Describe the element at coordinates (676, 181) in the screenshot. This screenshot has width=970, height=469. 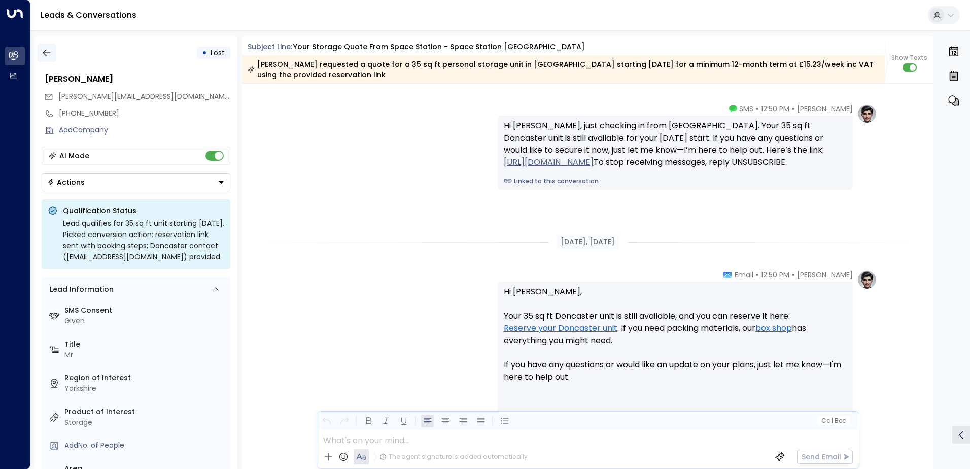
I see `a: Linked to this conversation` at that location.